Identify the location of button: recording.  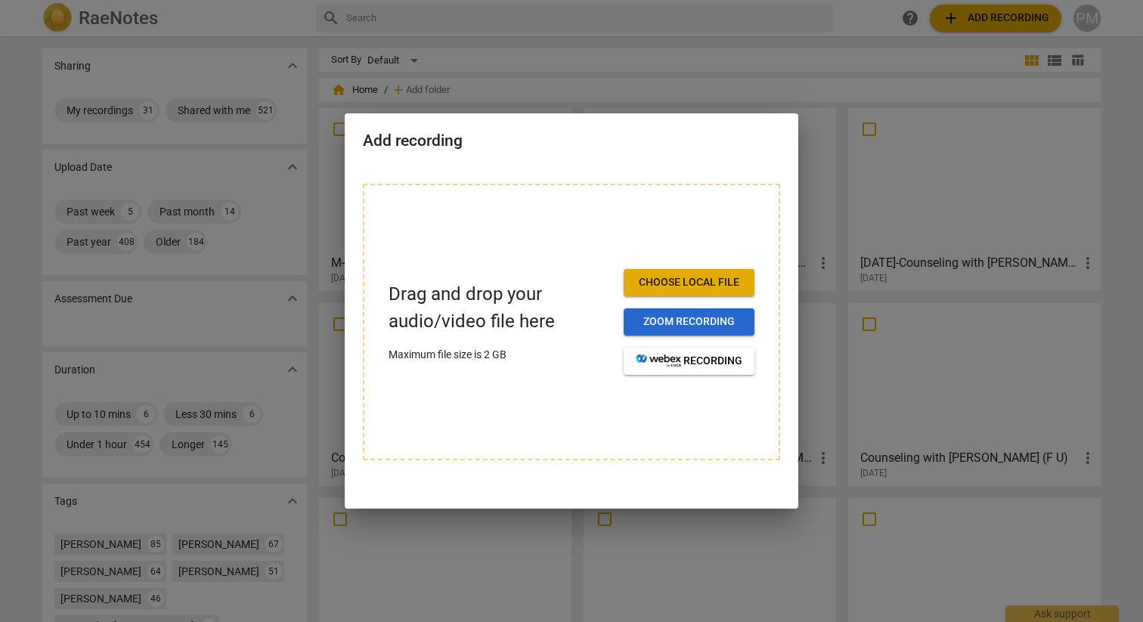
(688, 361).